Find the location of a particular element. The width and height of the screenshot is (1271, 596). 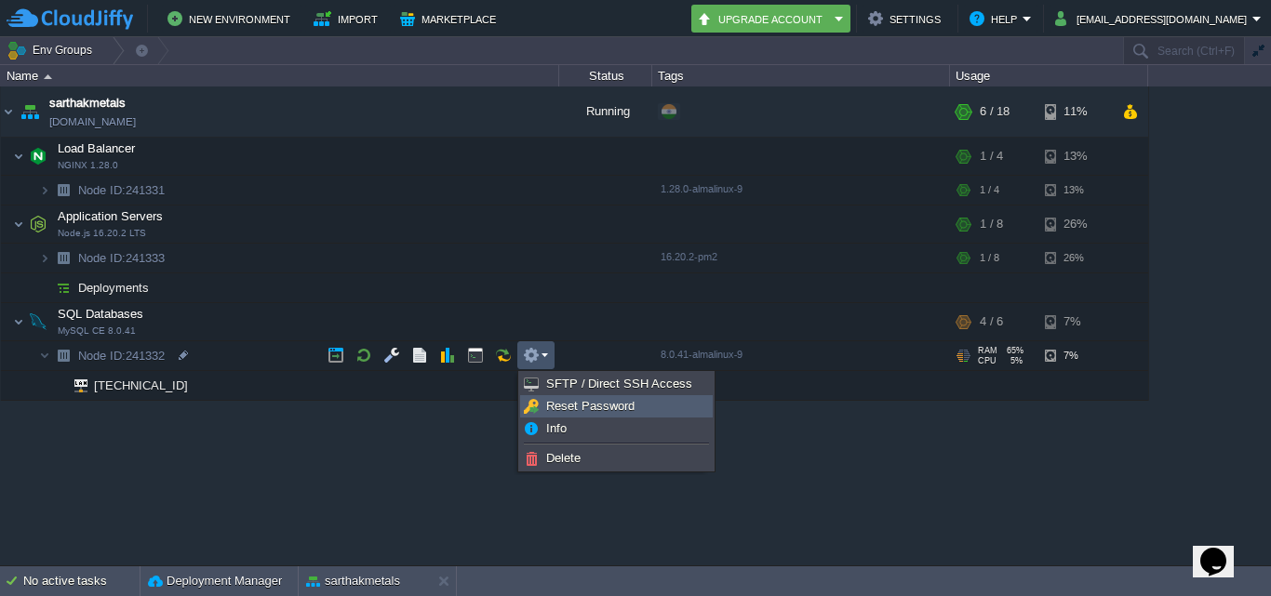

a: SQL DatabasesMySQL CE 8.0.41 is located at coordinates (100, 314).